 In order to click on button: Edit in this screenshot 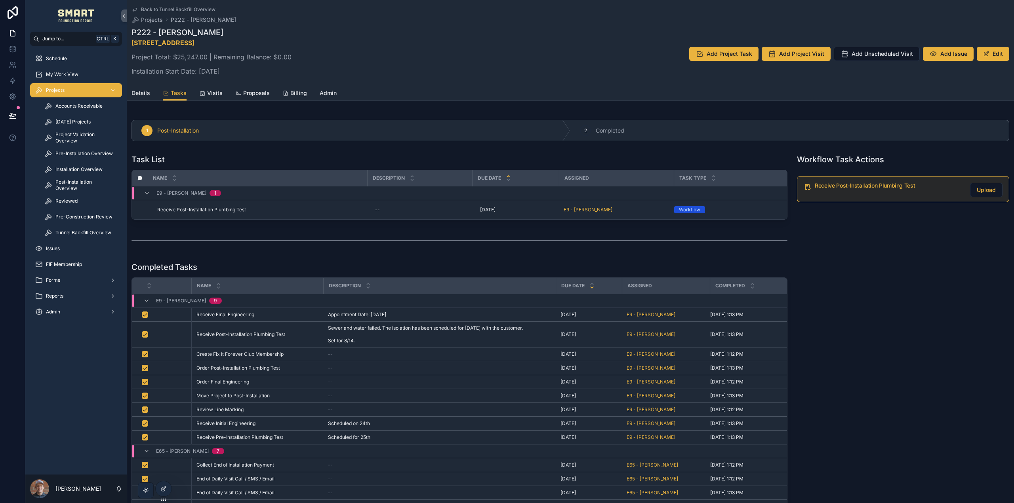, I will do `click(993, 54)`.